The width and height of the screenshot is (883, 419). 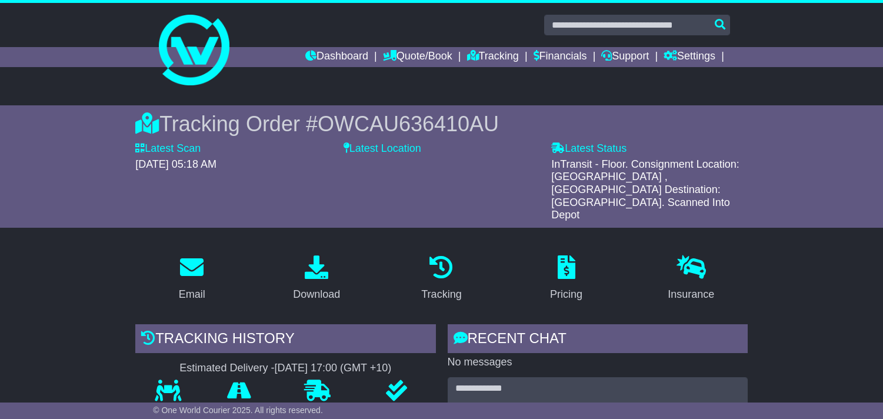 I want to click on a: Financials, so click(x=560, y=57).